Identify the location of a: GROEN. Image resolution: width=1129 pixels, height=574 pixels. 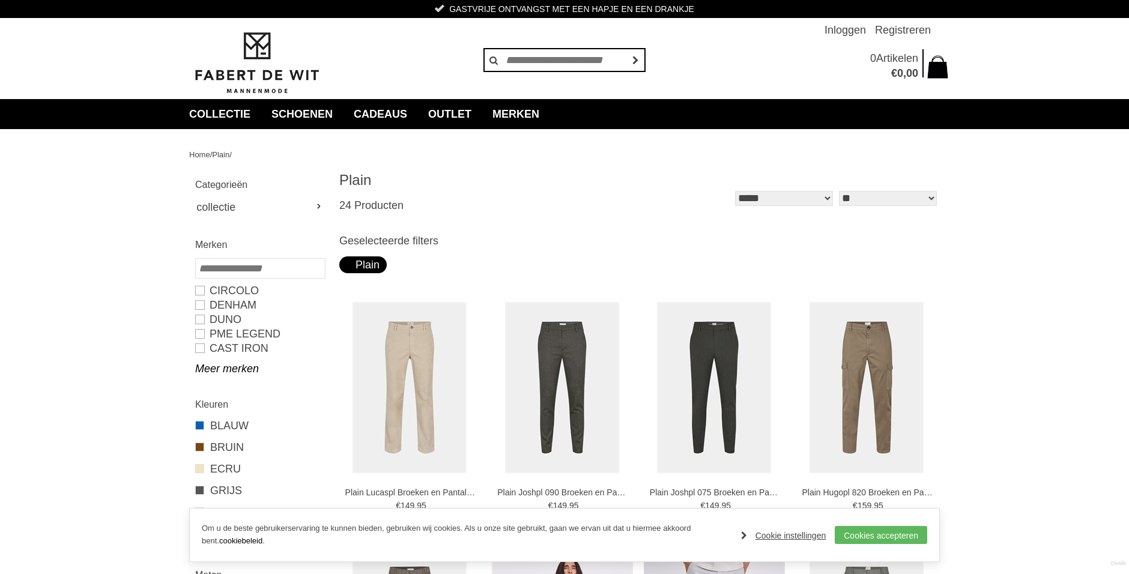
(259, 512).